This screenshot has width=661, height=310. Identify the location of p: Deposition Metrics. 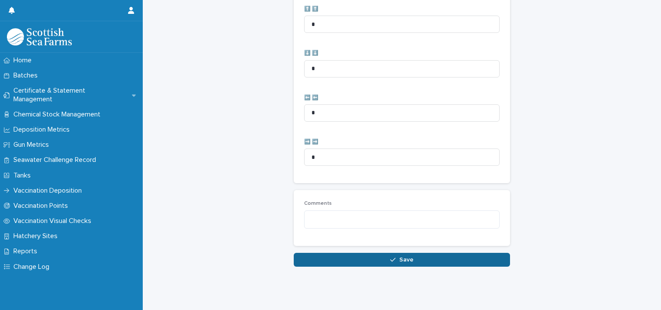
(43, 129).